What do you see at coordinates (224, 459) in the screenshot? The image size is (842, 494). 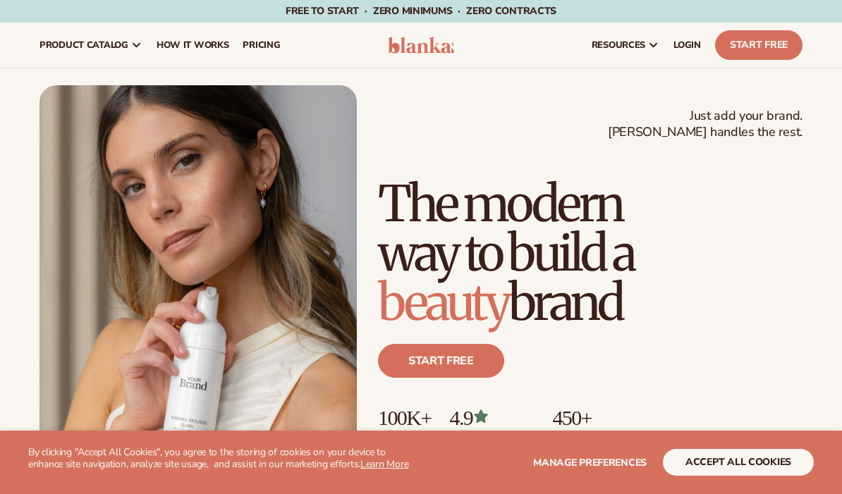 I see `p: By clicking "Accept All Cookies", you agree to the storing of cookies on your device to enhance s...` at bounding box center [224, 459].